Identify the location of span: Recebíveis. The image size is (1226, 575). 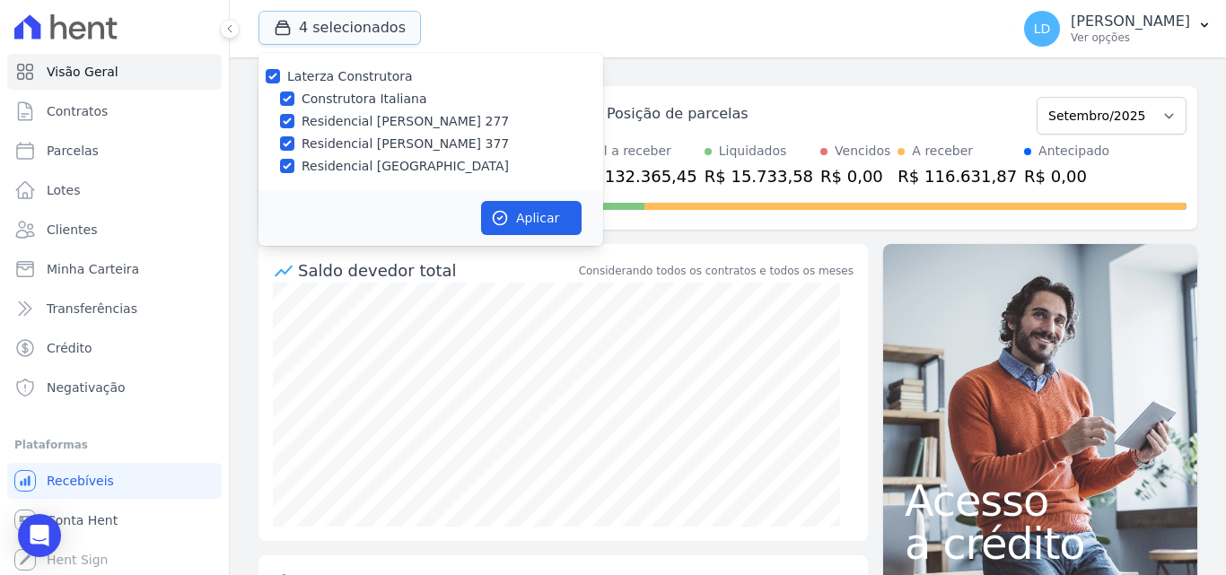
(80, 481).